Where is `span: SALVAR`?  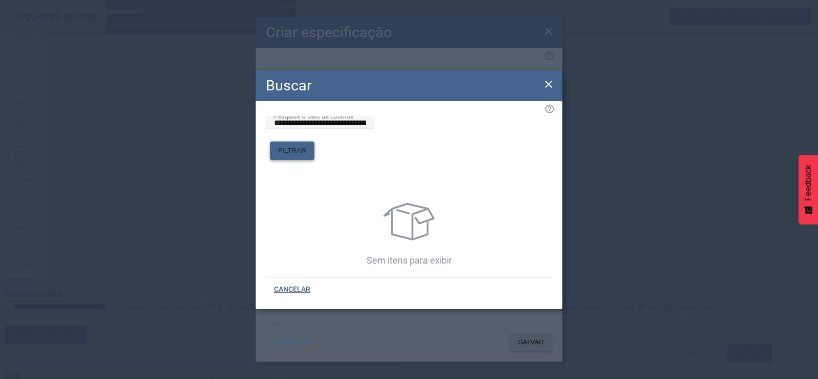 span: SALVAR is located at coordinates (531, 343).